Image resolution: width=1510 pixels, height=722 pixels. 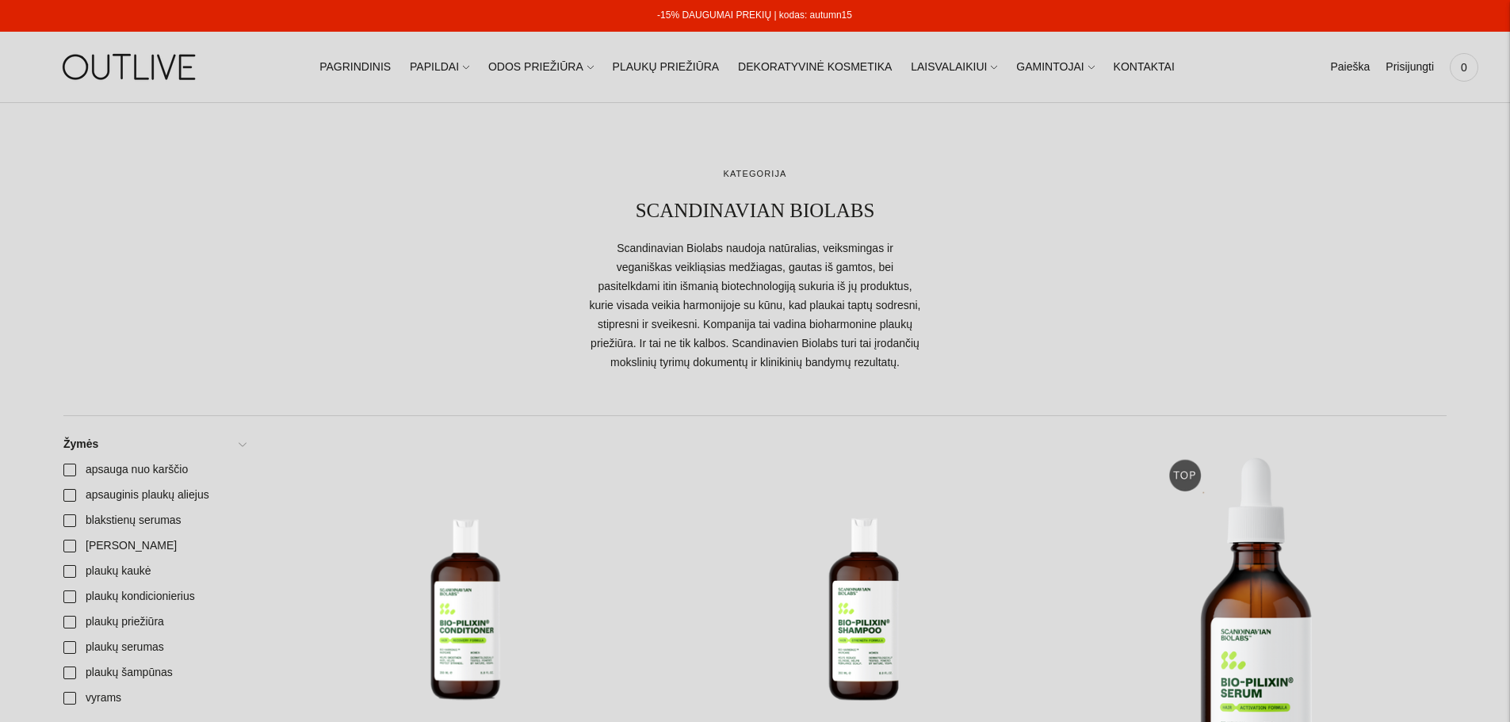 What do you see at coordinates (154, 673) in the screenshot?
I see `a: plaukų šampūnas` at bounding box center [154, 673].